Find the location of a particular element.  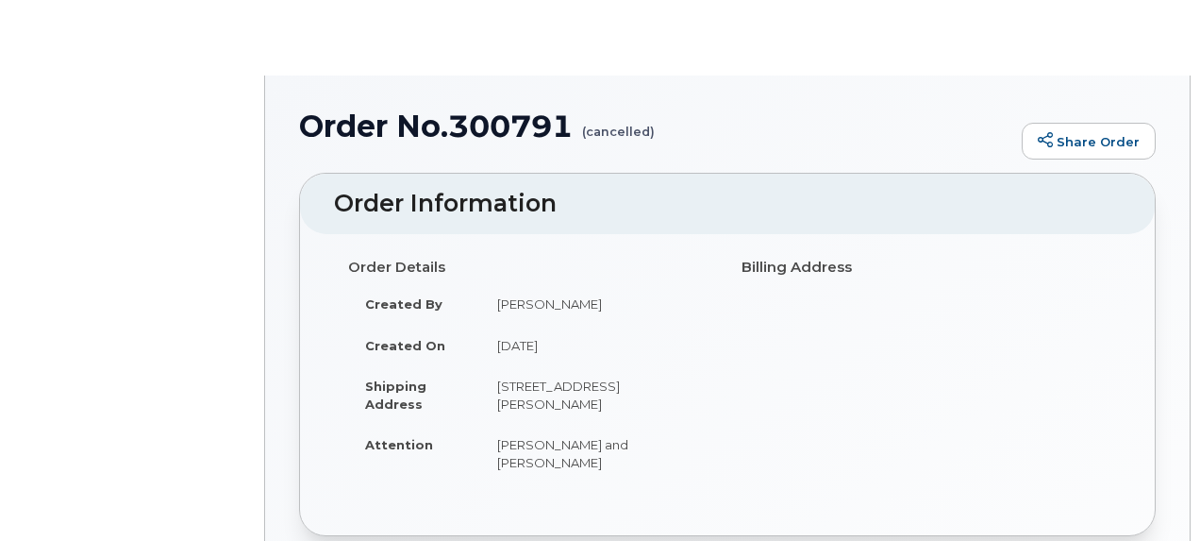

strong: Shipping Address is located at coordinates (395, 394).